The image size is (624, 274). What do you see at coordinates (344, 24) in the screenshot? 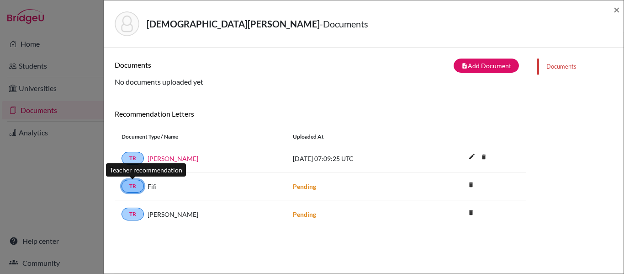
I see `span: - Documents` at bounding box center [344, 24].